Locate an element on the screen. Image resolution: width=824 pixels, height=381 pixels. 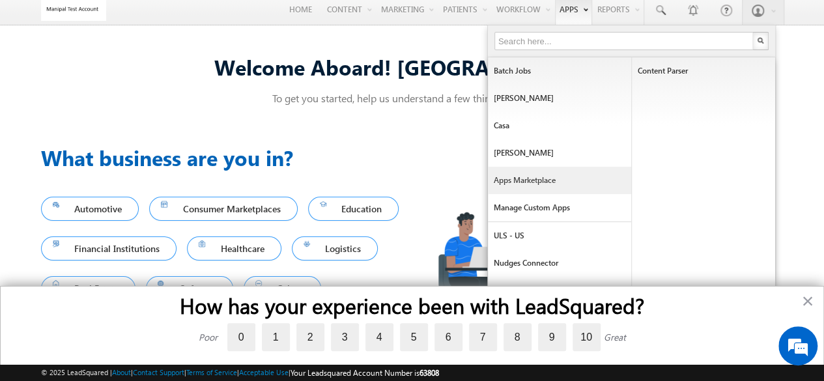
label: 10 is located at coordinates (586, 337).